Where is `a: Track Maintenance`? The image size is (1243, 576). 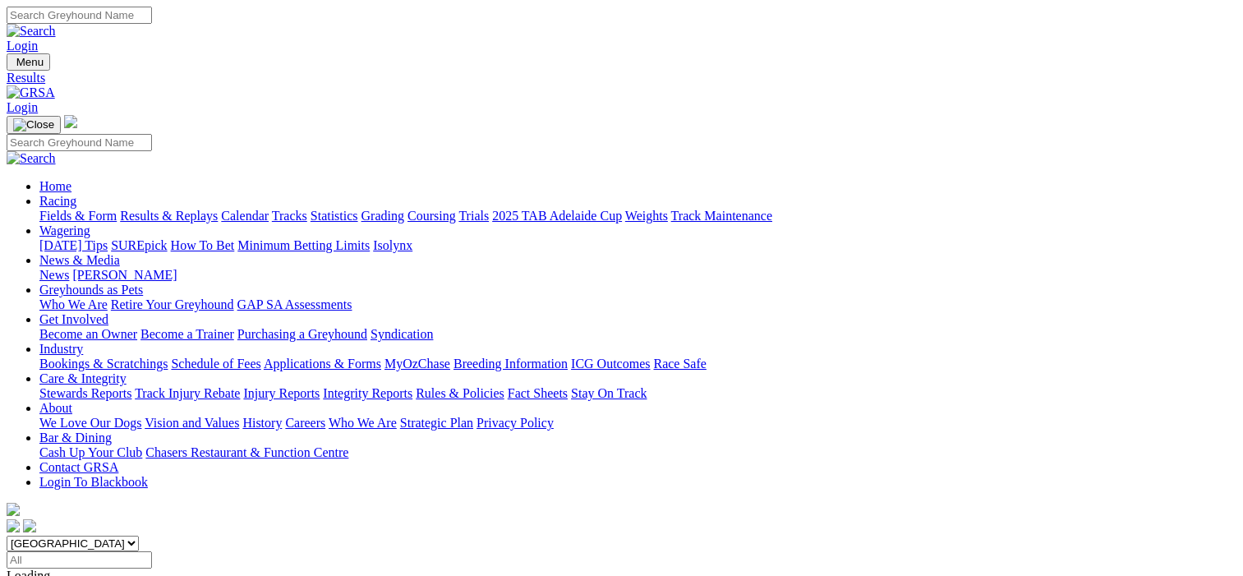 a: Track Maintenance is located at coordinates (721, 215).